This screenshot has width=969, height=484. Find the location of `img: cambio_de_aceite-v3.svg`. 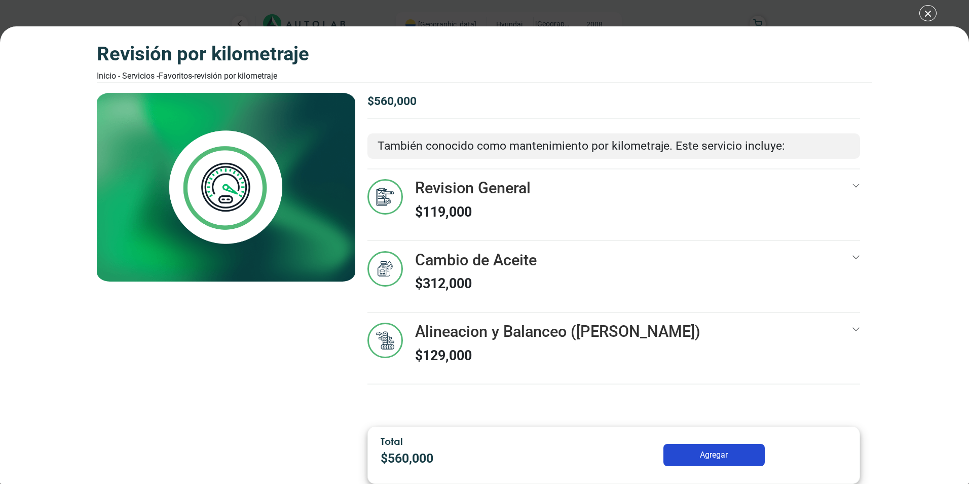

img: cambio_de_aceite-v3.svg is located at coordinates (385, 269).